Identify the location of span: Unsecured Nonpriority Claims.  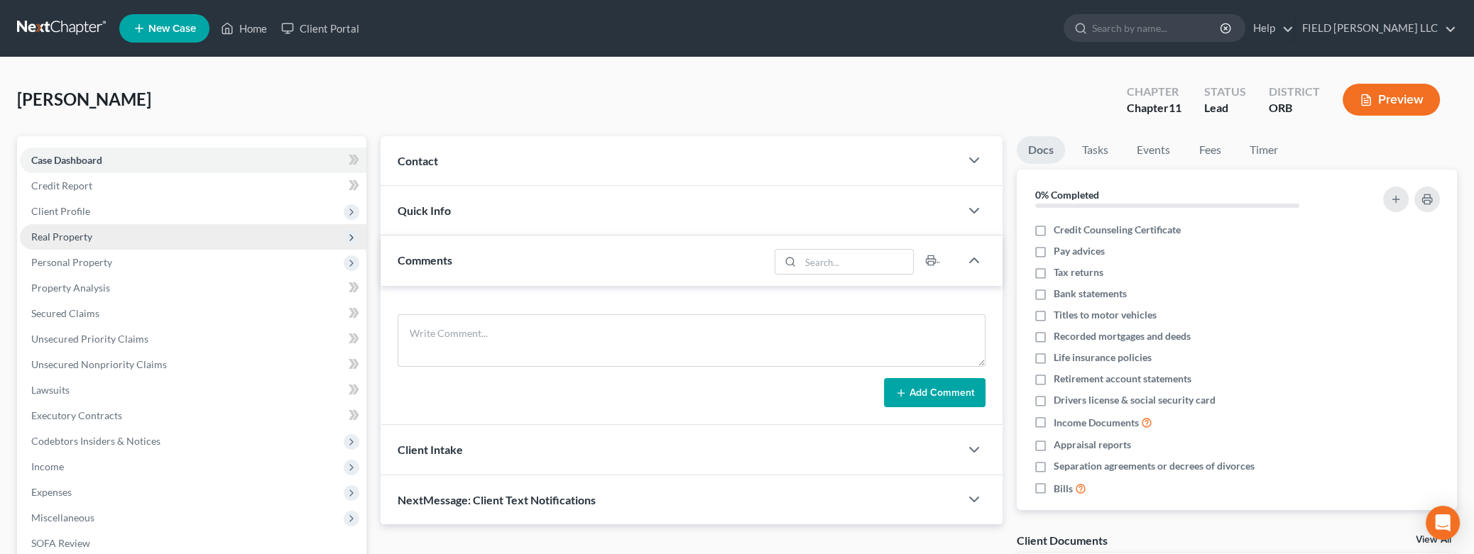
(99, 364).